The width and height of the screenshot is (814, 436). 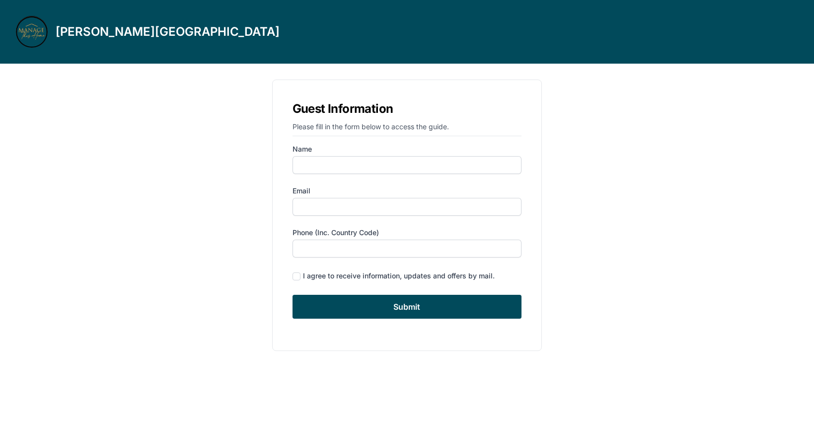 What do you see at coordinates (399, 276) in the screenshot?
I see `div: I agree to receive information, updates and offers by mail.` at bounding box center [399, 276].